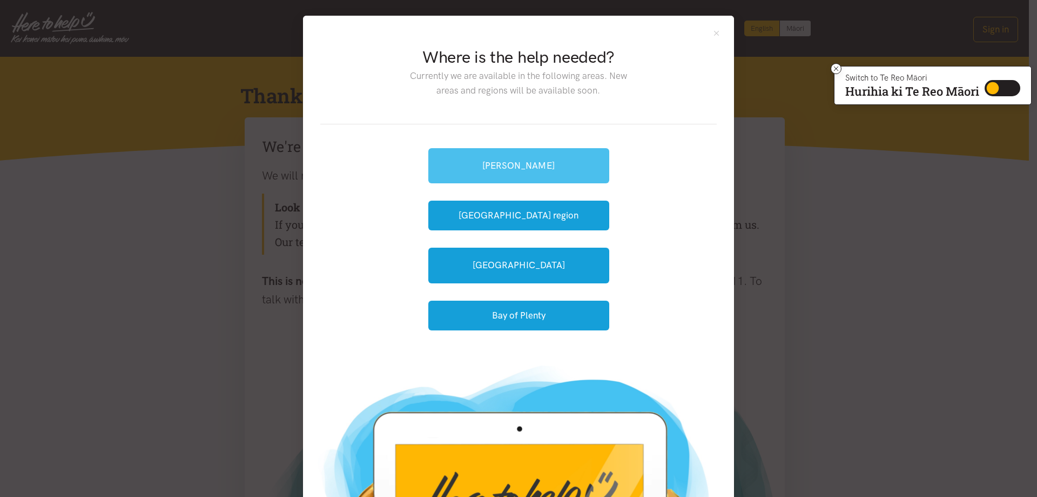 The width and height of the screenshot is (1037, 497). I want to click on button: Close, so click(716, 33).